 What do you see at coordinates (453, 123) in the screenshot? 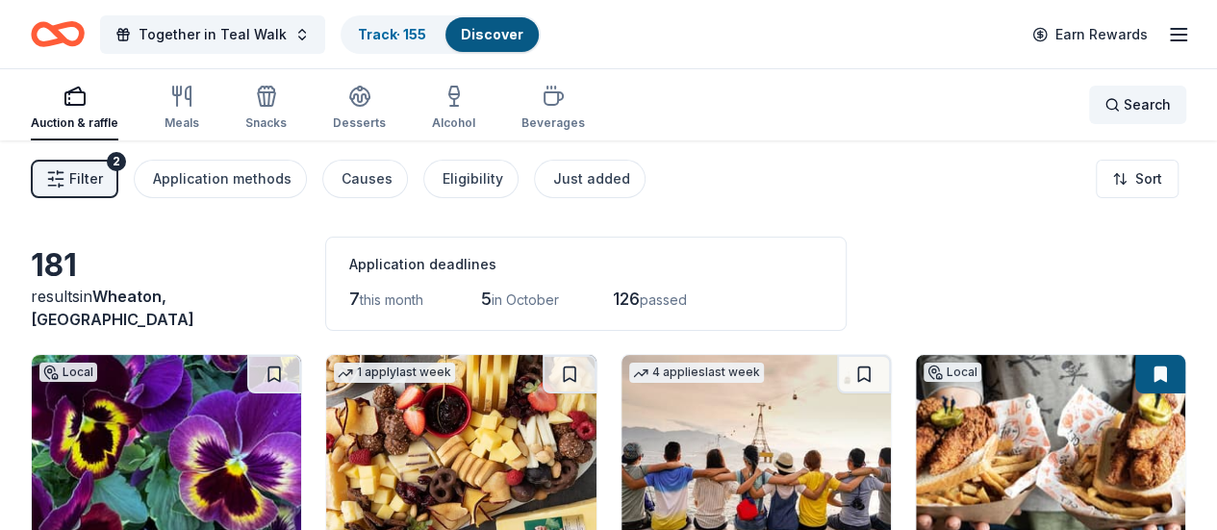
I see `div: Alcohol` at bounding box center [453, 123].